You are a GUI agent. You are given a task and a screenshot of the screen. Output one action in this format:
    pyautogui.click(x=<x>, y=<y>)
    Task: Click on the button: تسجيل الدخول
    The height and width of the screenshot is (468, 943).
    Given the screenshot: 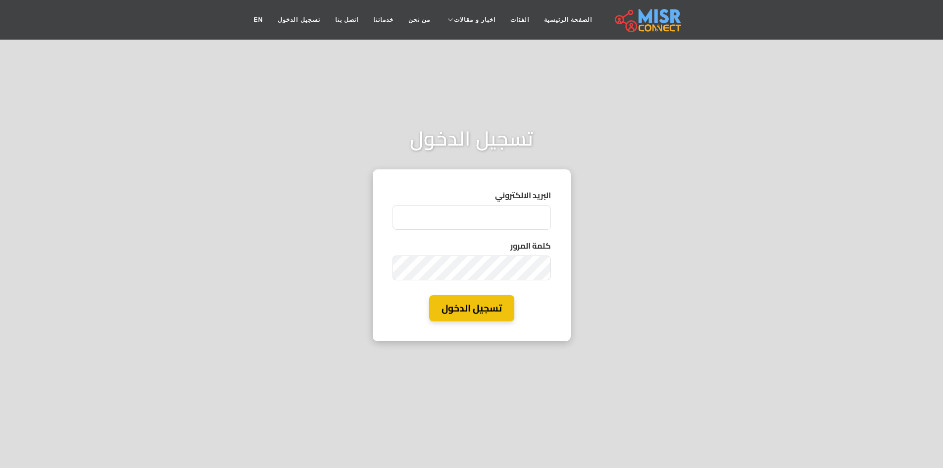 What is the action you would take?
    pyautogui.click(x=472, y=308)
    